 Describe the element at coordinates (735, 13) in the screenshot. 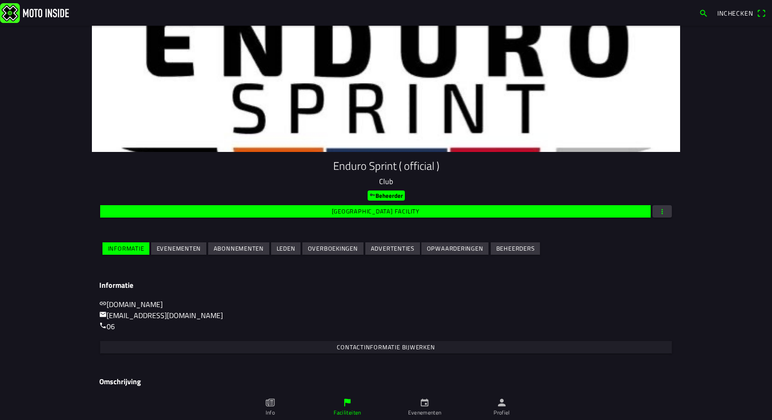

I see `span: Inchecken` at that location.